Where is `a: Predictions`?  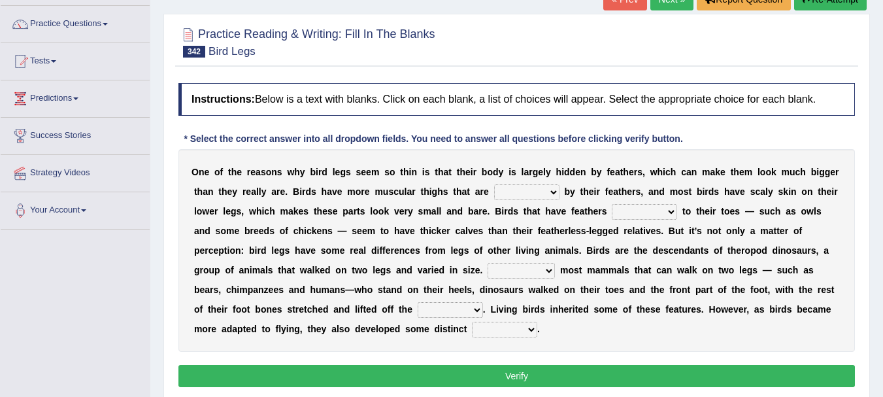 a: Predictions is located at coordinates (75, 97).